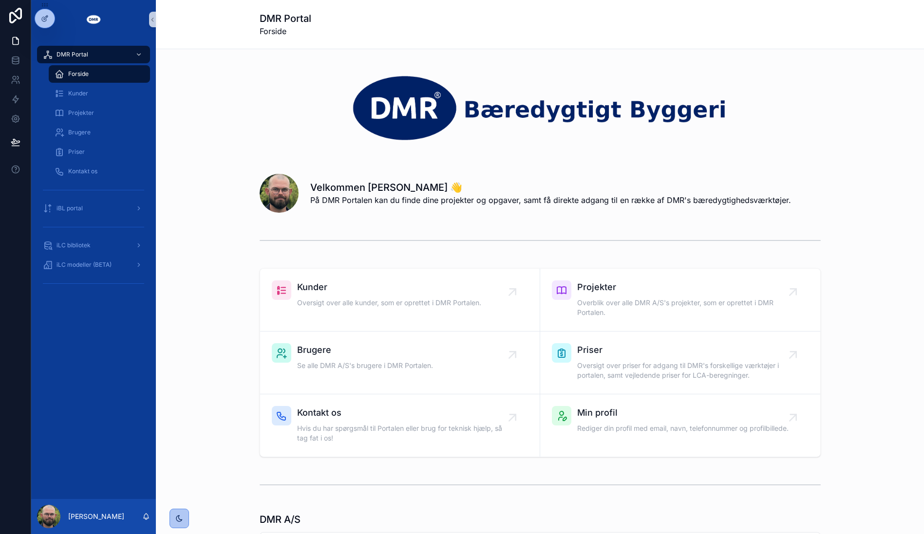 Image resolution: width=924 pixels, height=534 pixels. What do you see at coordinates (84, 265) in the screenshot?
I see `span: iLC modeller (BETA)` at bounding box center [84, 265].